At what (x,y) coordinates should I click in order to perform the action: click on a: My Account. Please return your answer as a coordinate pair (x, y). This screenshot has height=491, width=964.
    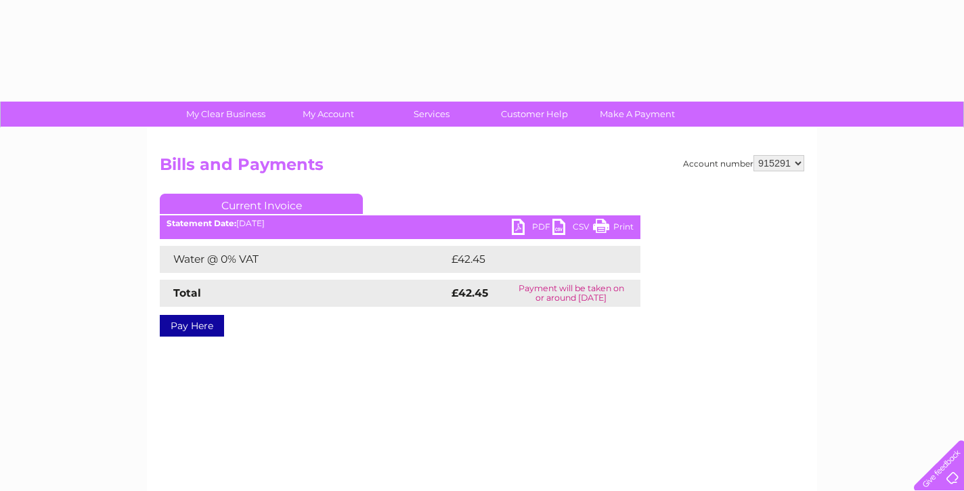
    Looking at the image, I should click on (328, 114).